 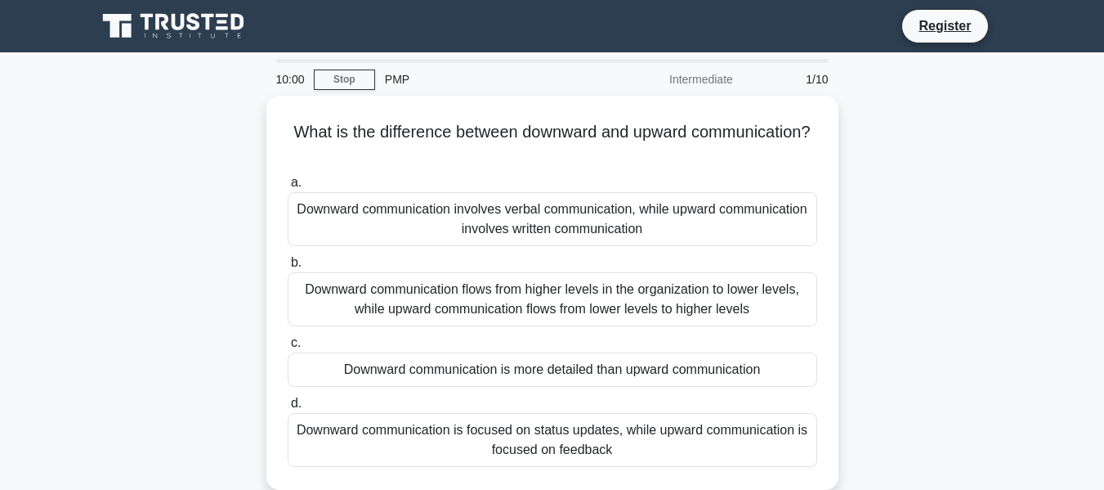 I want to click on a: Stop, so click(x=344, y=79).